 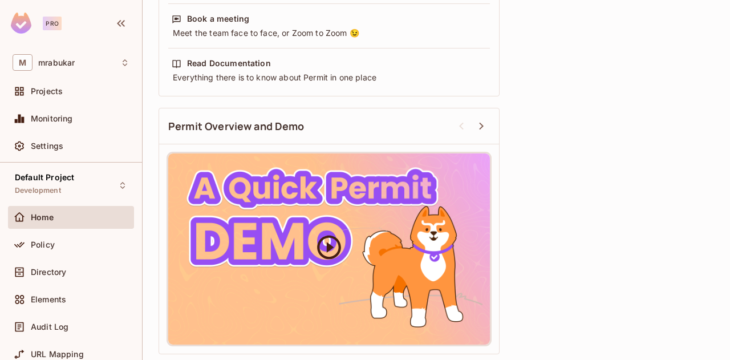 What do you see at coordinates (38, 191) in the screenshot?
I see `span: Development` at bounding box center [38, 191].